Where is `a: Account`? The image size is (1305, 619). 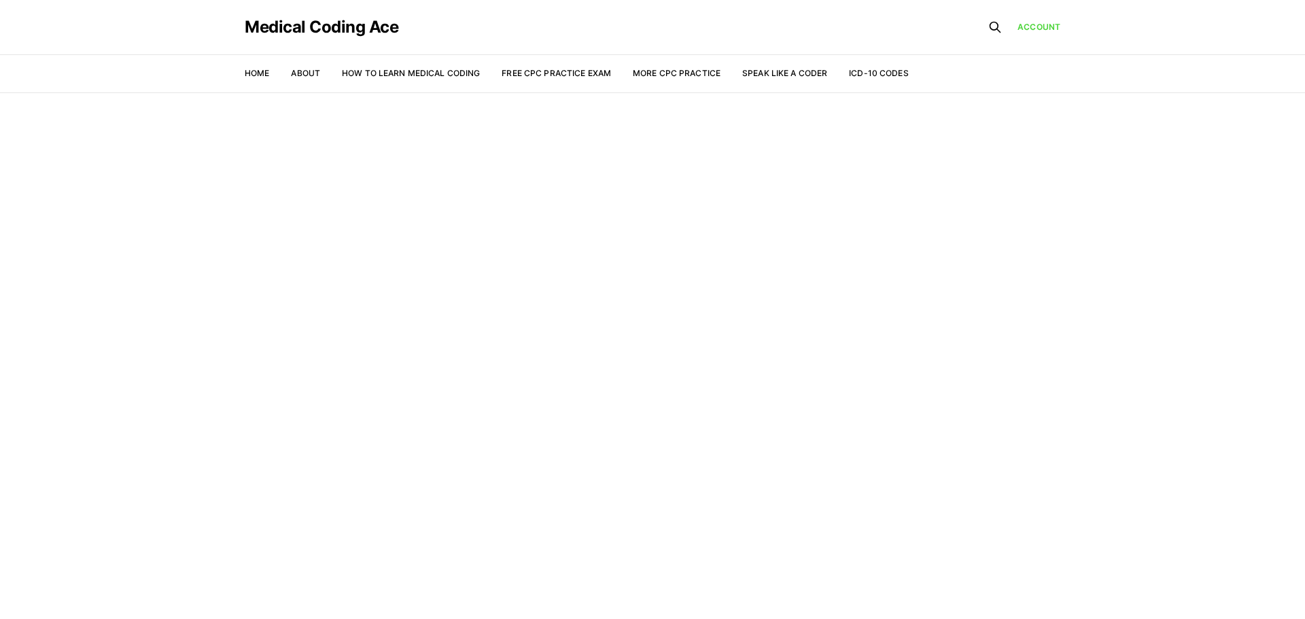
a: Account is located at coordinates (1039, 27).